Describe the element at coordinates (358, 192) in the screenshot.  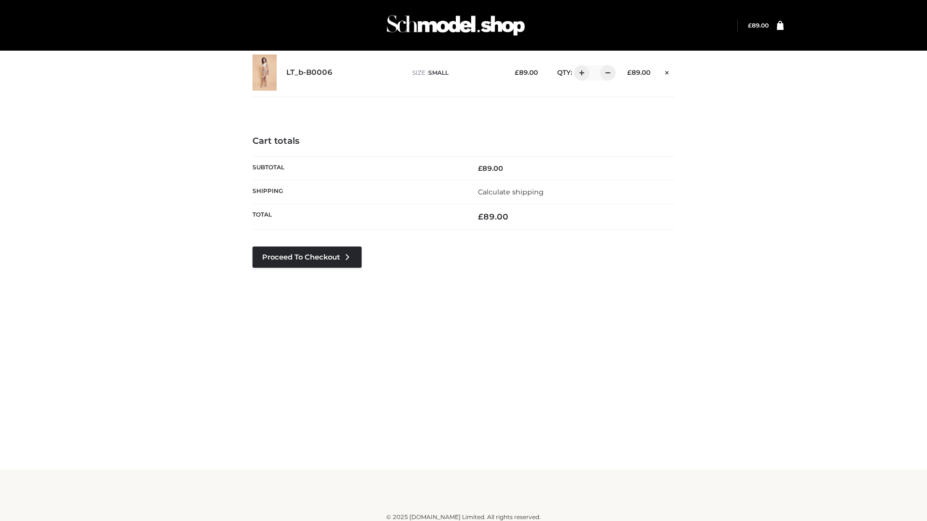
I see `th: Shipping` at that location.